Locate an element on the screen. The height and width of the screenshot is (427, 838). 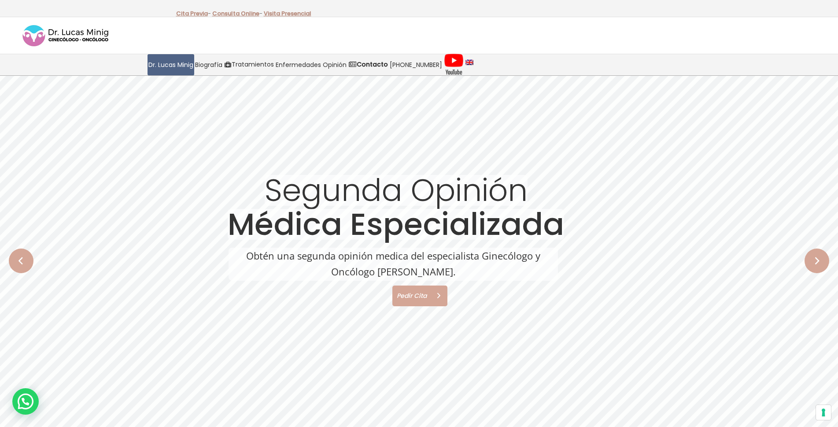
strong: Contacto is located at coordinates (372, 64).